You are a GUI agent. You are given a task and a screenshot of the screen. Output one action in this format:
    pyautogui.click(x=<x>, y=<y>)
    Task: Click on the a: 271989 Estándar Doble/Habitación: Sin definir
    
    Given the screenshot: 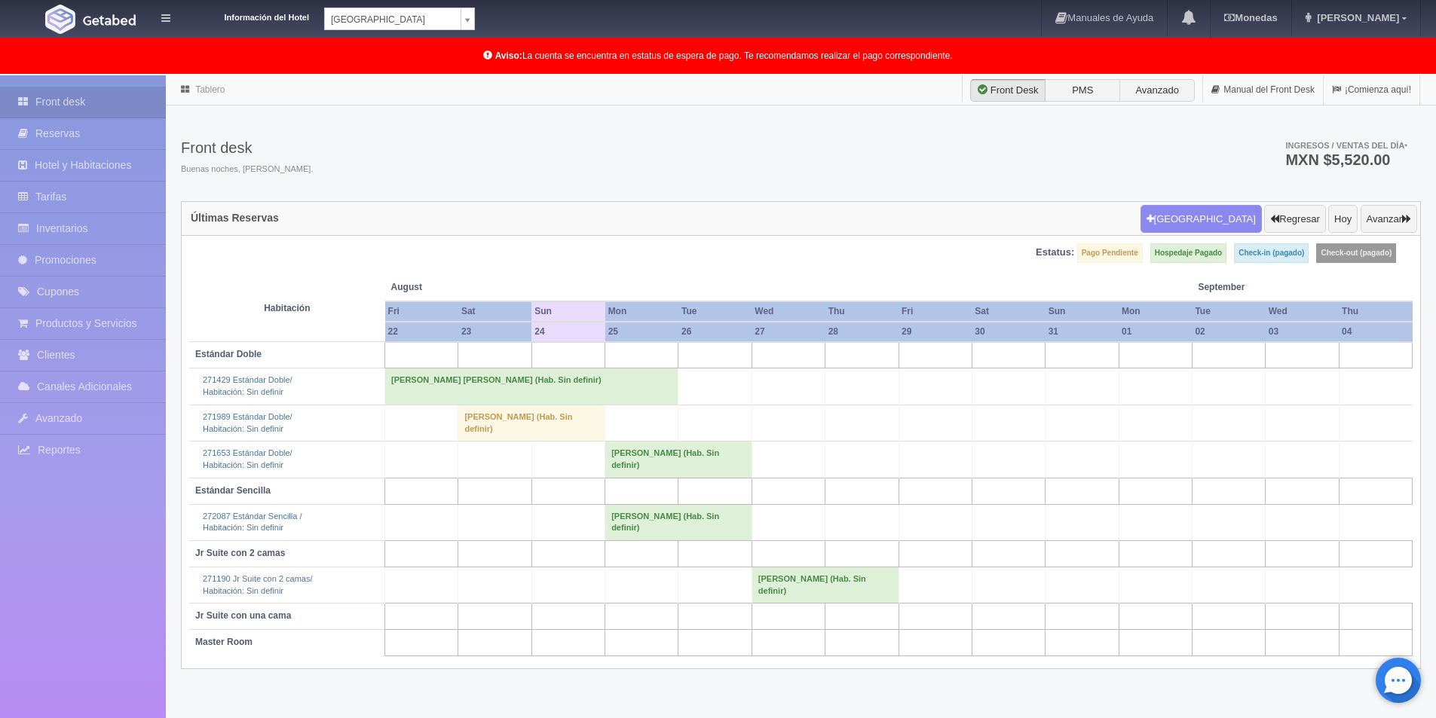 What is the action you would take?
    pyautogui.click(x=247, y=423)
    